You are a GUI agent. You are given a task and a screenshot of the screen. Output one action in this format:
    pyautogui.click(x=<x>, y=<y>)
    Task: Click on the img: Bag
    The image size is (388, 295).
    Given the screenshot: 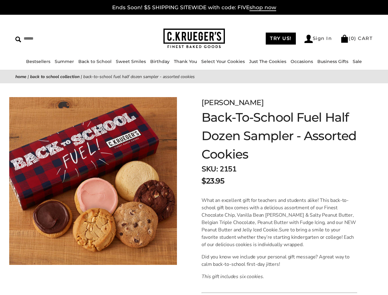 What is the action you would take?
    pyautogui.click(x=345, y=39)
    